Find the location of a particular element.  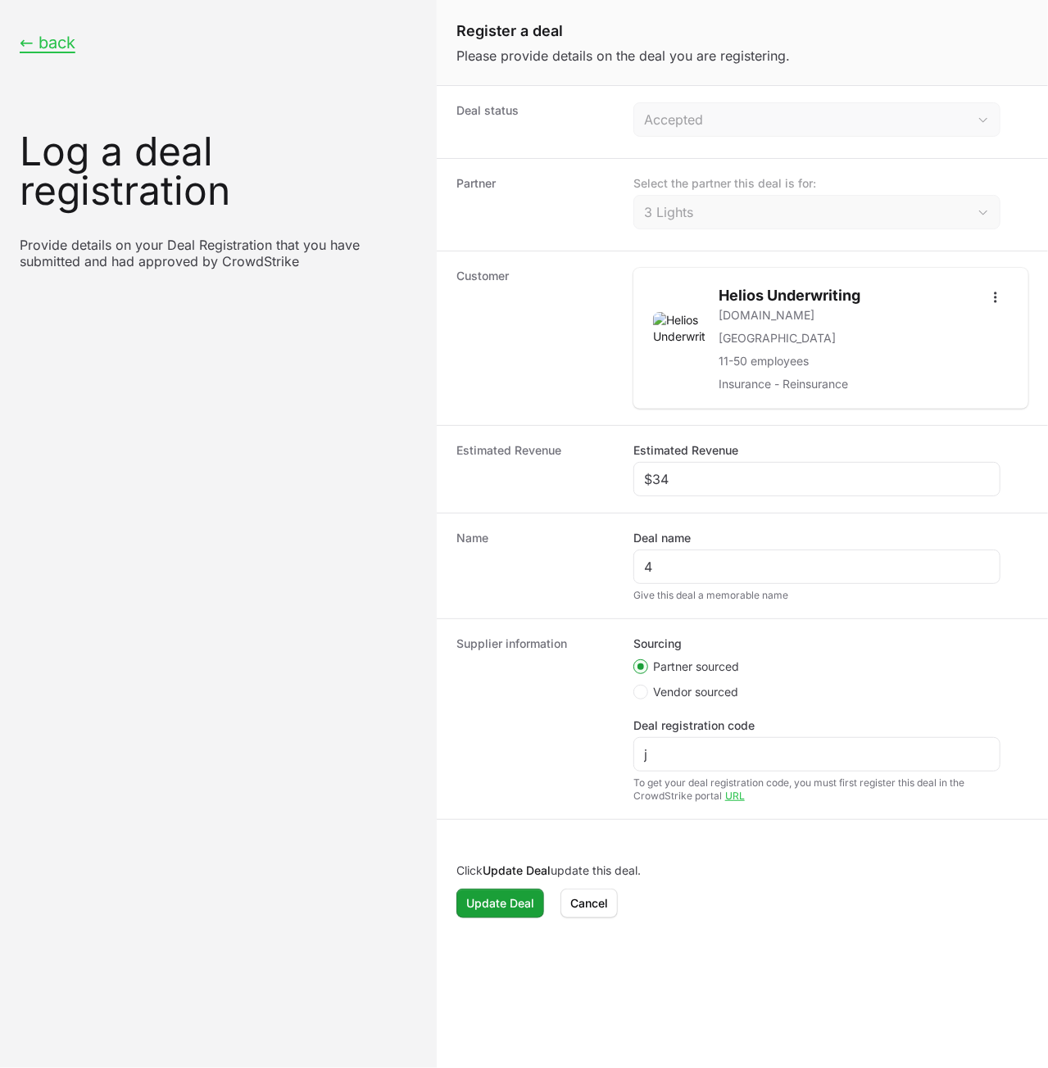

label: Deal name is located at coordinates (662, 538).